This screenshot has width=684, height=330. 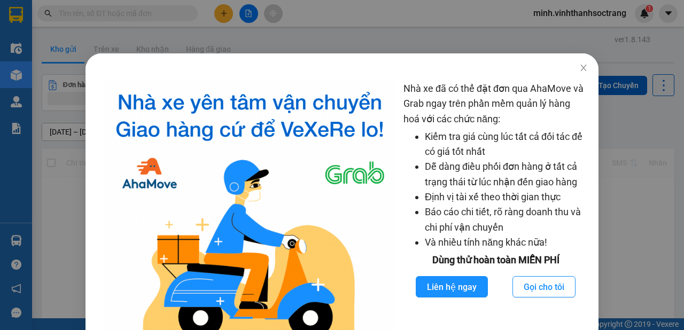 What do you see at coordinates (506, 243) in the screenshot?
I see `li: Và nhiều tính năng khác nữa!` at bounding box center [506, 243].